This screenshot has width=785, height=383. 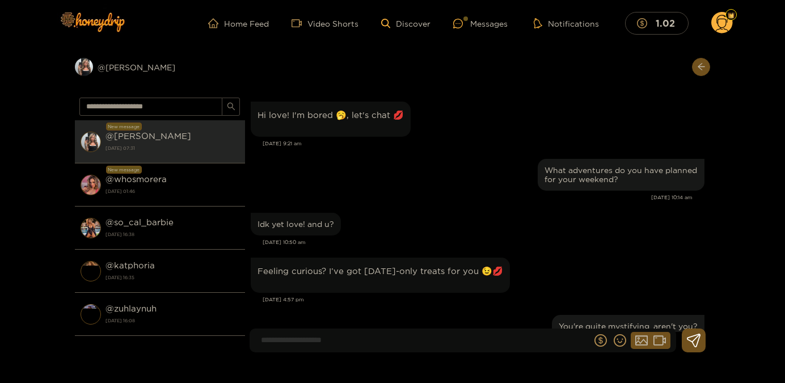 I want to click on div: Sep. 26, 1:17 am, so click(x=628, y=326).